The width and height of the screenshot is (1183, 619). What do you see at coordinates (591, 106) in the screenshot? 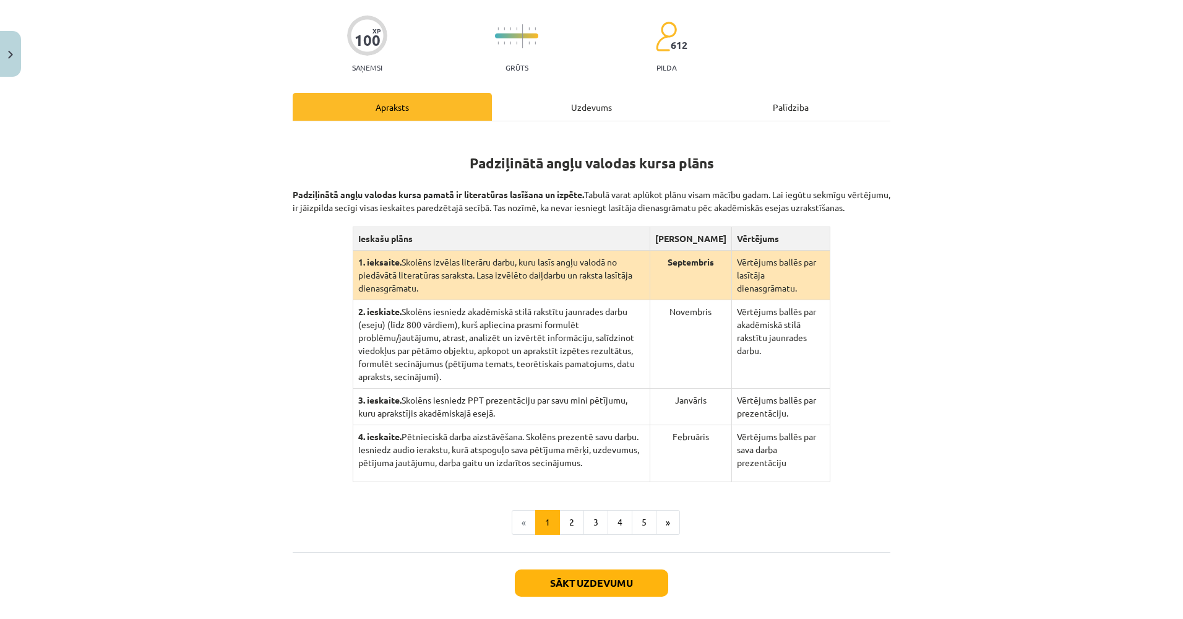
I see `div: Uzdevums` at bounding box center [591, 106].